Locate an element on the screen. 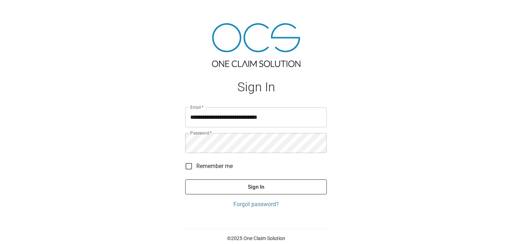  h1: Sign In is located at coordinates (256, 87).